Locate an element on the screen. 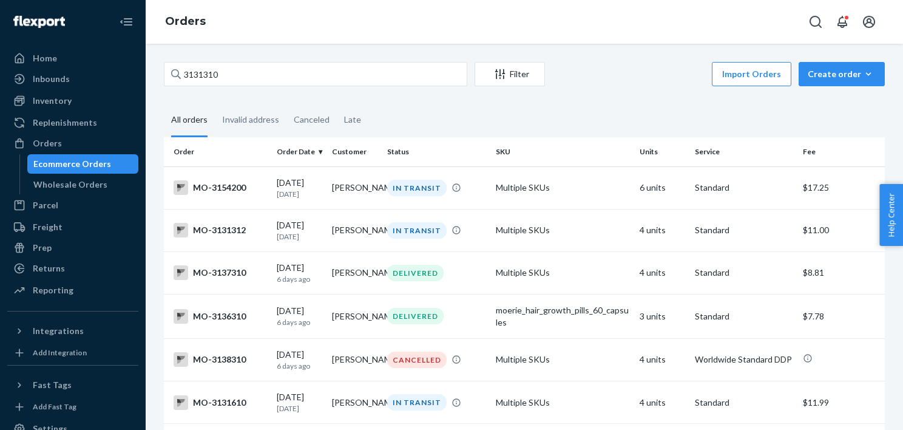  a: Prep is located at coordinates (73, 248).